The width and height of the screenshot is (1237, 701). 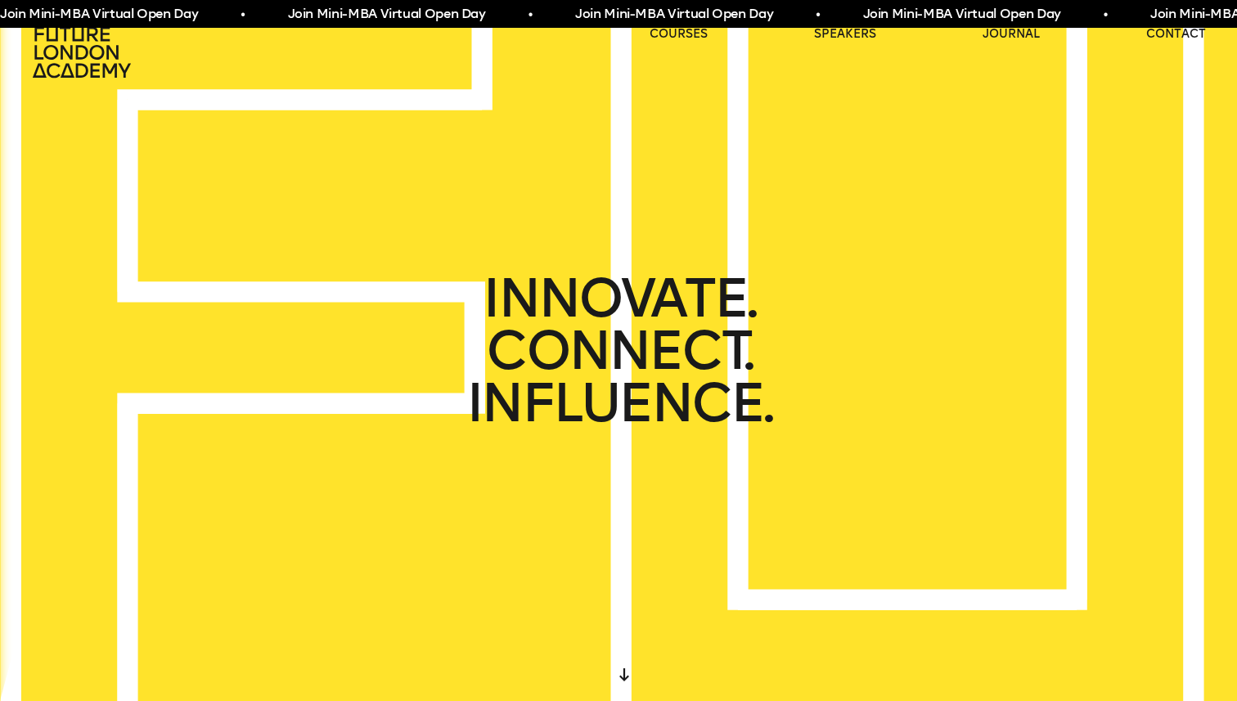 I want to click on a: journal, so click(x=1011, y=34).